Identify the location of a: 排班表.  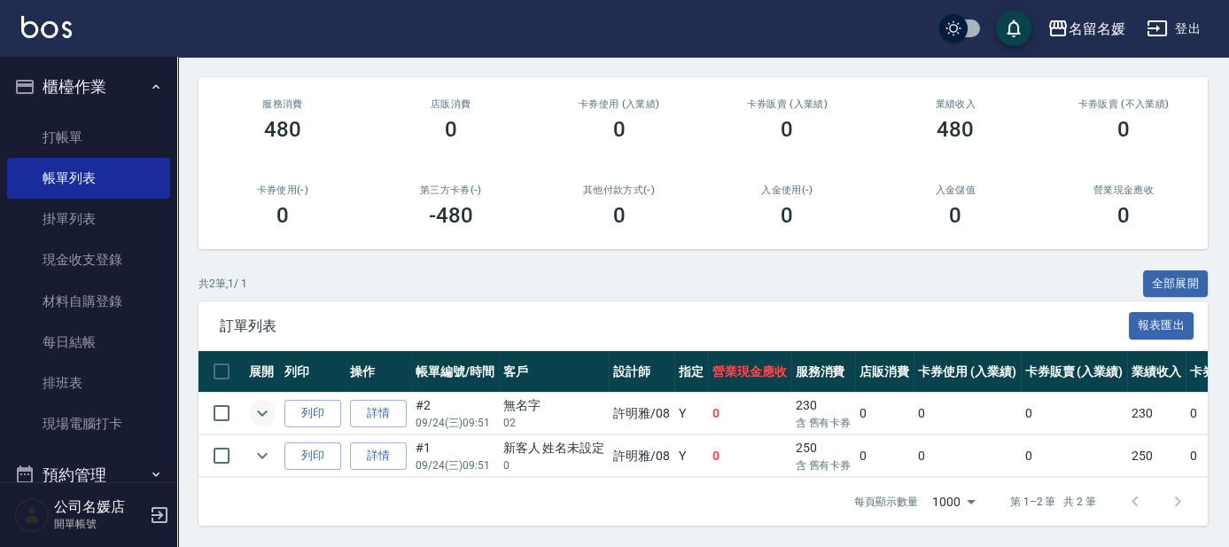
(89, 383).